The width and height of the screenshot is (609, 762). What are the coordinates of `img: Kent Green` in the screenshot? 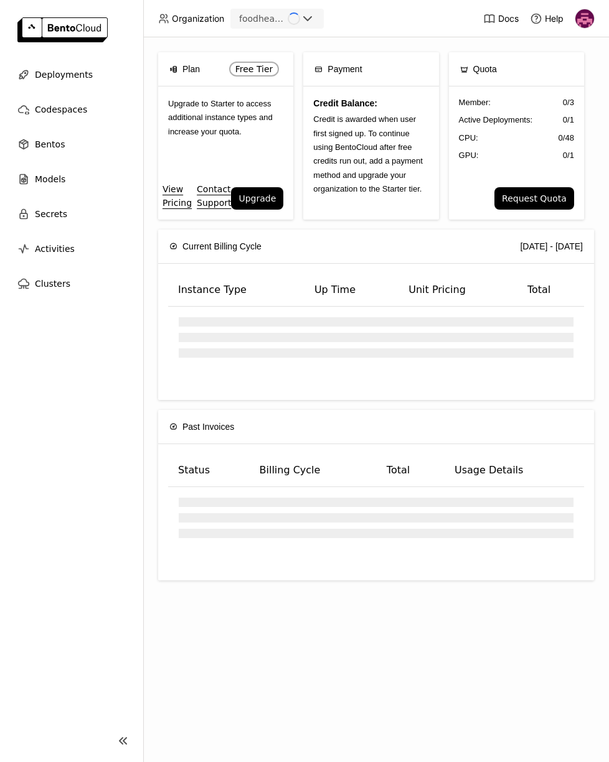 It's located at (584, 19).